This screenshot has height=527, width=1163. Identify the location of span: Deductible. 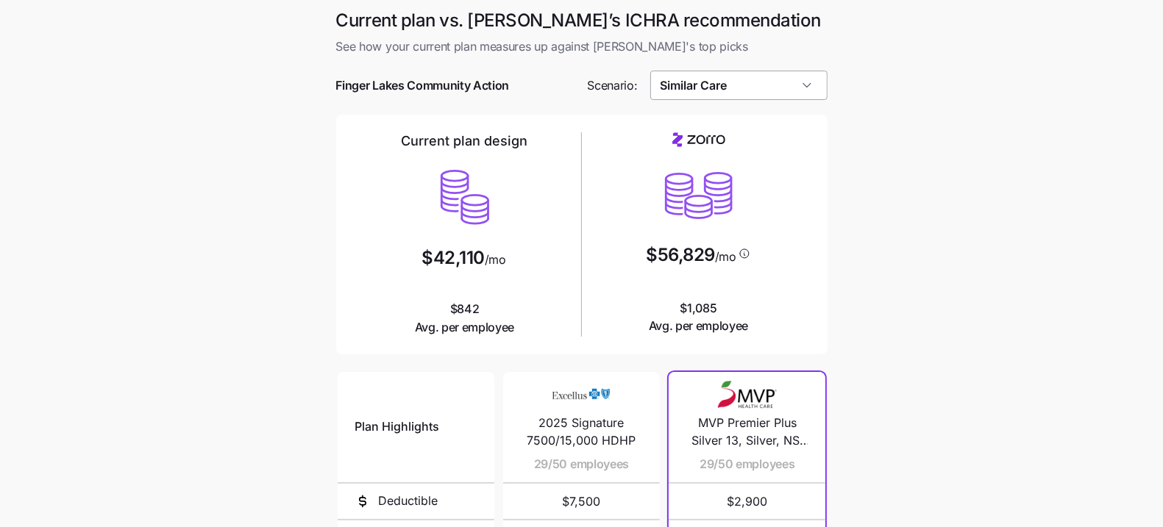
(408, 501).